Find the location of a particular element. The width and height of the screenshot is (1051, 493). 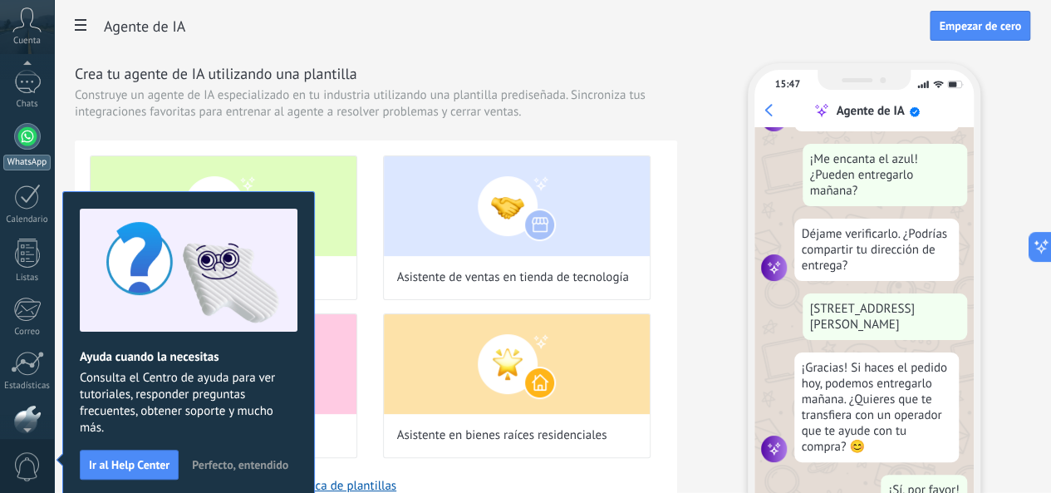

div: Calendario is located at coordinates (27, 219).